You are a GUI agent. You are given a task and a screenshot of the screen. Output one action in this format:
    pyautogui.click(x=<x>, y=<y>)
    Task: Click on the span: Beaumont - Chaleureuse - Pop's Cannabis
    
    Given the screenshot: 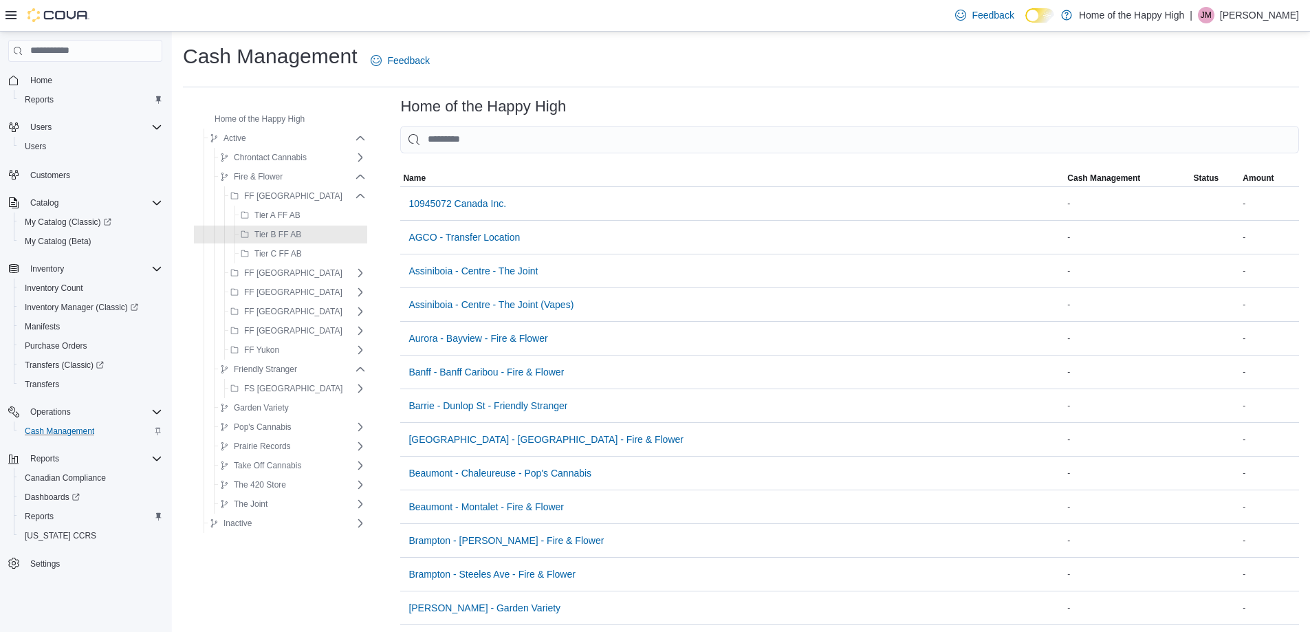 What is the action you would take?
    pyautogui.click(x=500, y=473)
    